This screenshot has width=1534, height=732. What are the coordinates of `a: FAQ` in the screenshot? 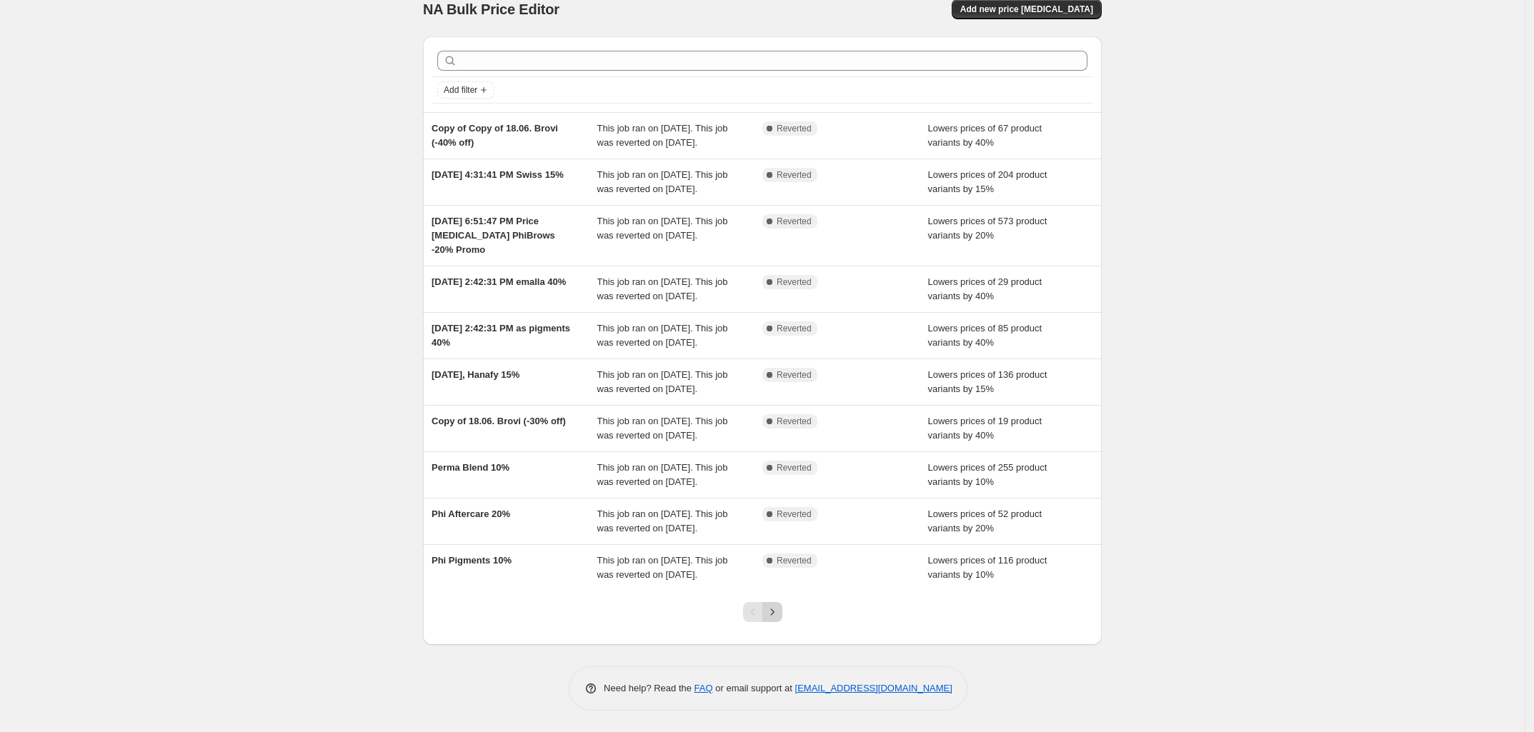 It's located at (704, 688).